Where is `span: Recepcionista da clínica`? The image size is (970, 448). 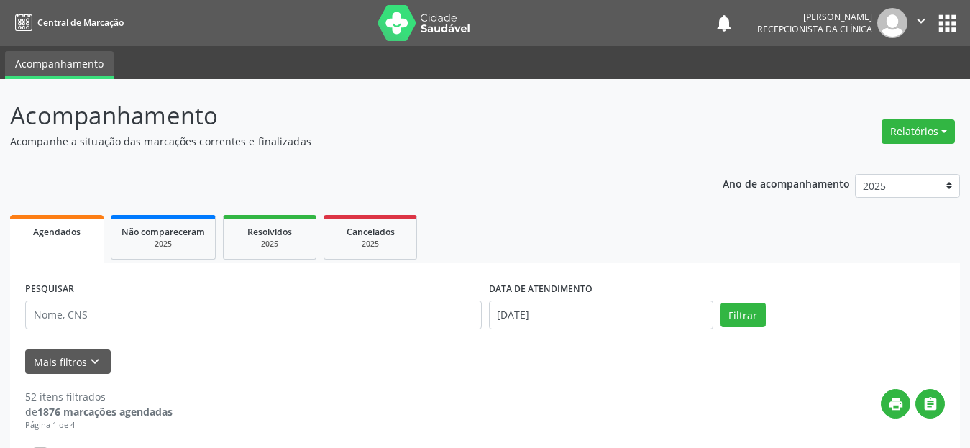
span: Recepcionista da clínica is located at coordinates (815, 29).